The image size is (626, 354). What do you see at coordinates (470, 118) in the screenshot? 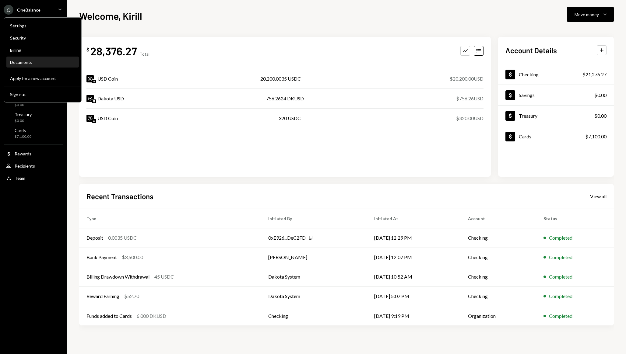
I see `div: $320.00 USD` at bounding box center [470, 118].